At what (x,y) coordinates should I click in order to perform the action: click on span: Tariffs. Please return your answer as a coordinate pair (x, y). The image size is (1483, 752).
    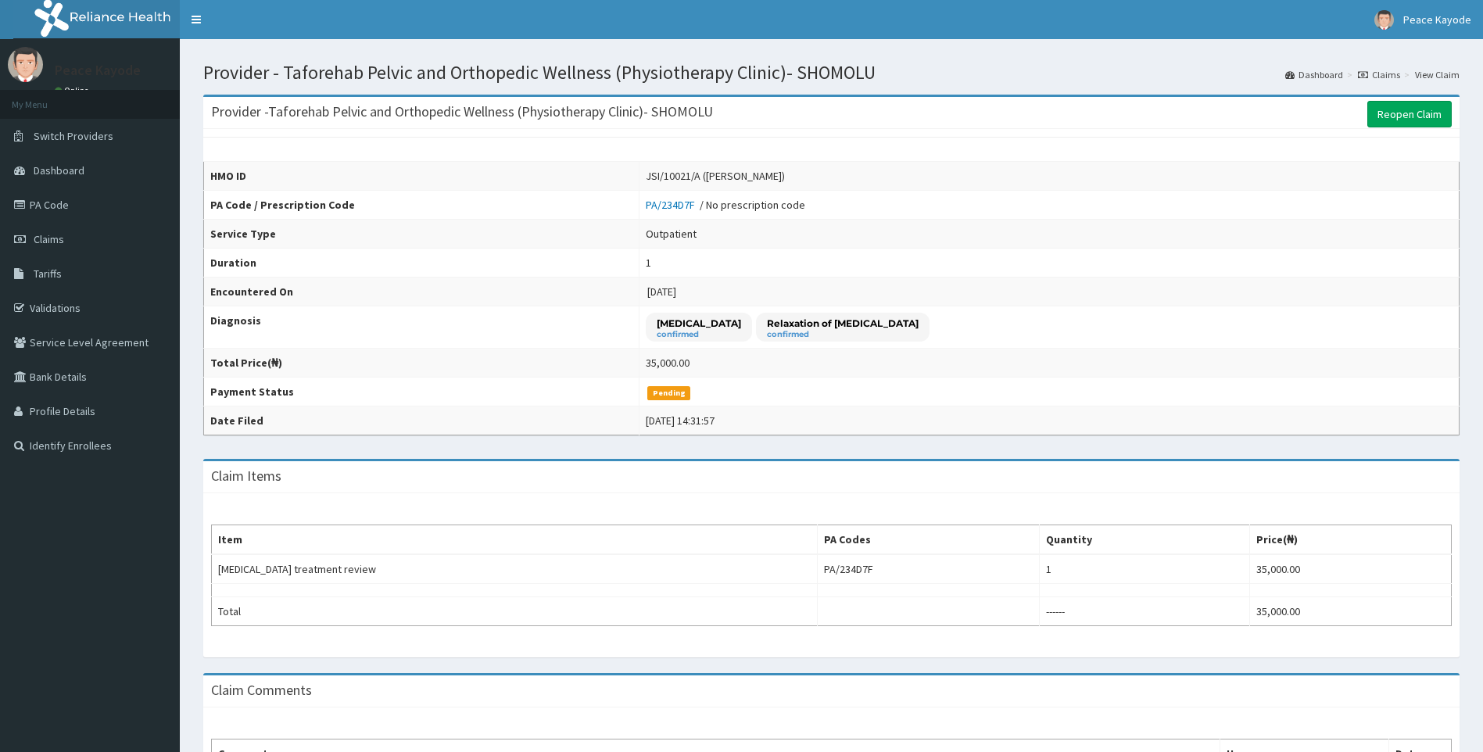
    Looking at the image, I should click on (48, 274).